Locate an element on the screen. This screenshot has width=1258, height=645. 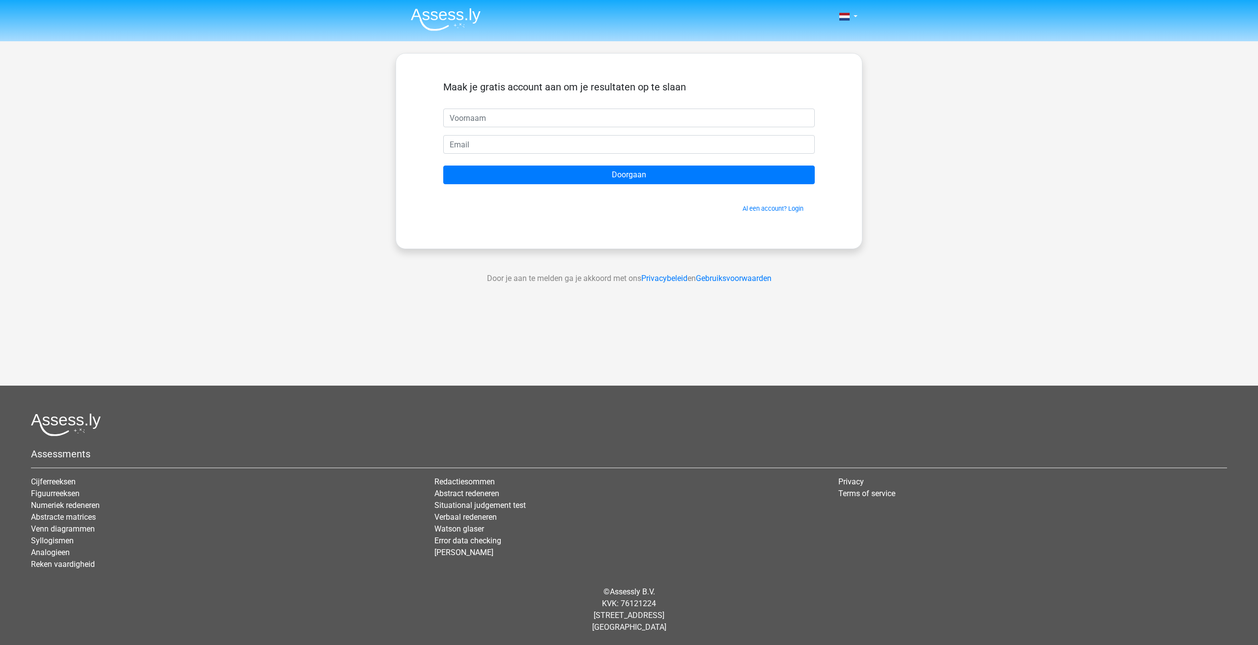
a: Abstracte matrices is located at coordinates (63, 517).